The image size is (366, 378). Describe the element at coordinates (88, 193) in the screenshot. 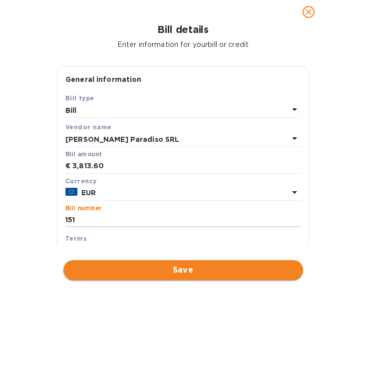

I see `b: EUR` at that location.